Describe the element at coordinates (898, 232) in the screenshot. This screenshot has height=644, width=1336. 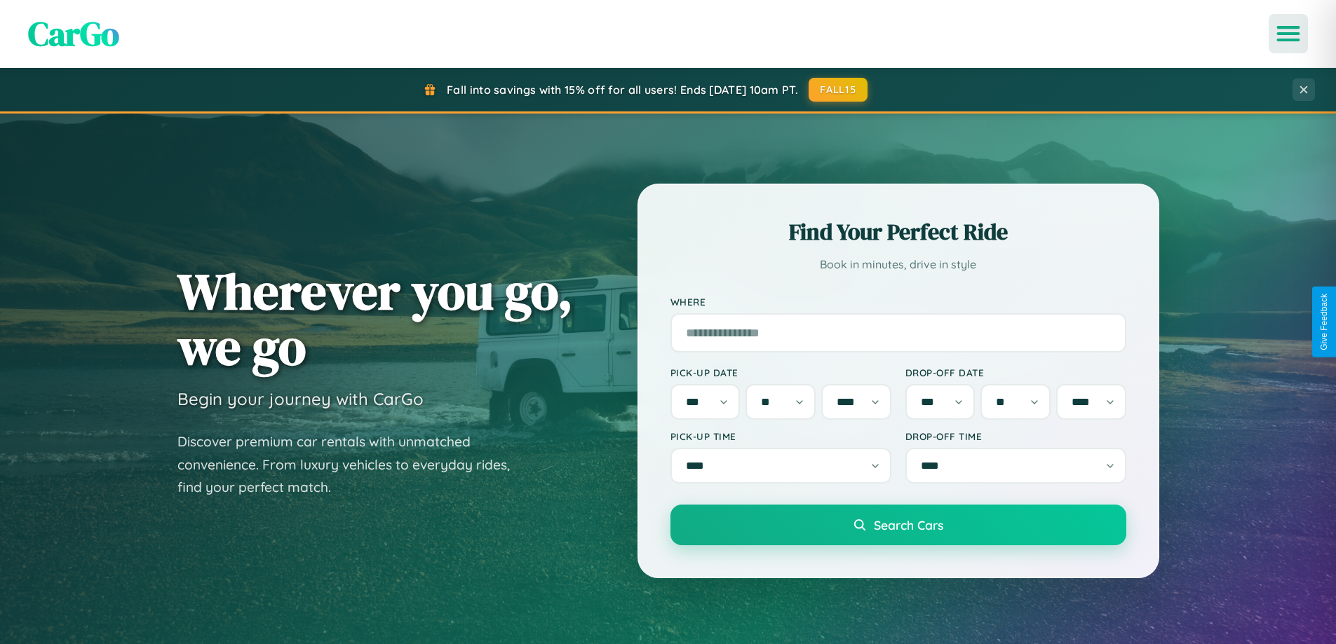
I see `h2: Find Your Perfect Ride` at that location.